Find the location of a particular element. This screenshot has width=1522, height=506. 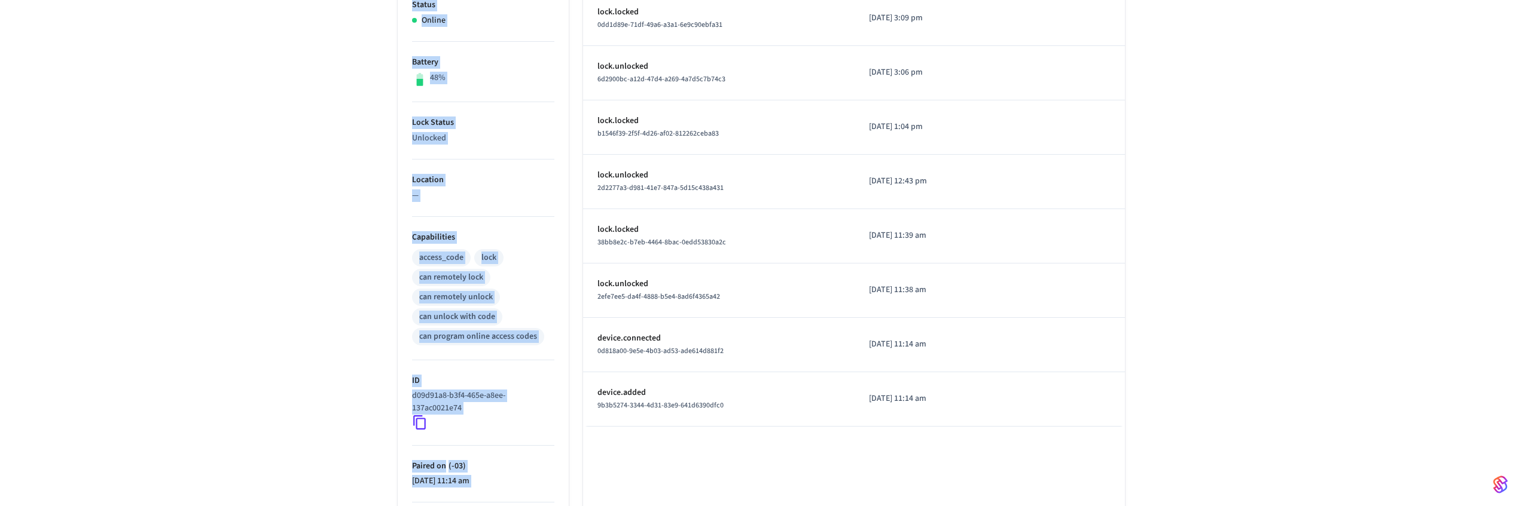

span: 0d818a00-9e5e-4b03-ad53-ade614d881f2 is located at coordinates (660, 351).